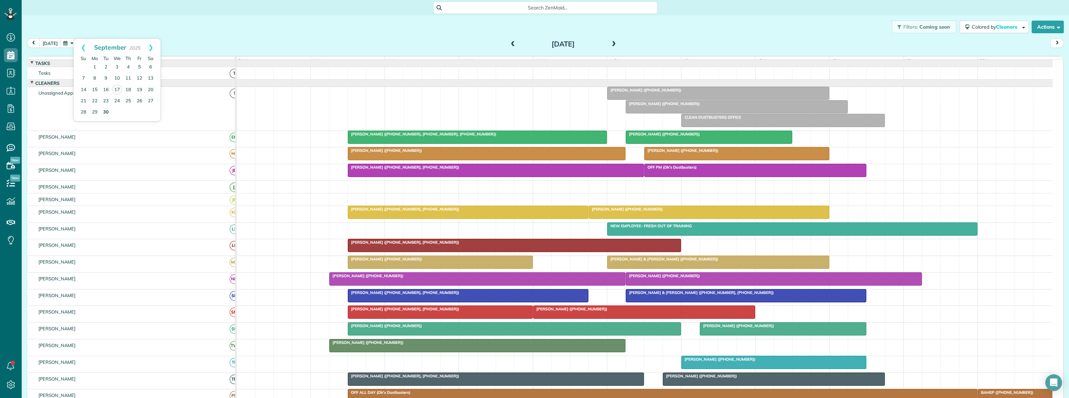 Image resolution: width=1069 pixels, height=398 pixels. I want to click on span: LS, so click(234, 229).